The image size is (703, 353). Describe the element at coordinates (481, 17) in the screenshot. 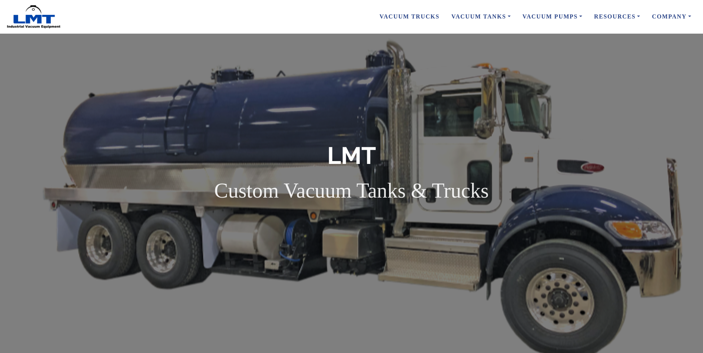

I see `a: Vacuum Tanks` at that location.